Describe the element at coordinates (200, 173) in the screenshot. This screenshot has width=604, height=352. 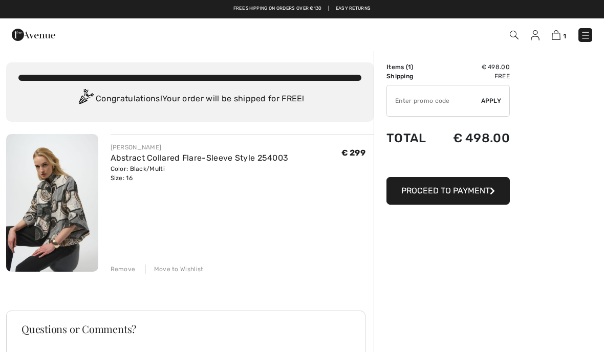
I see `div: Color: Black/Multi Size: 16` at that location.